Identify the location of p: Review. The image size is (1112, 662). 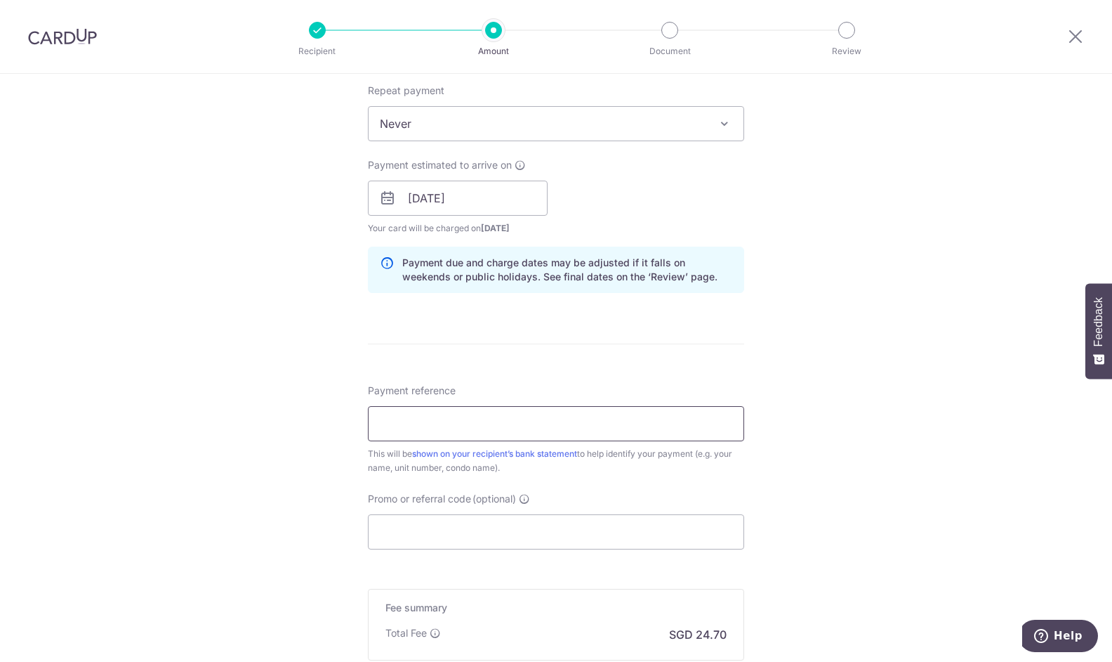
(847, 51).